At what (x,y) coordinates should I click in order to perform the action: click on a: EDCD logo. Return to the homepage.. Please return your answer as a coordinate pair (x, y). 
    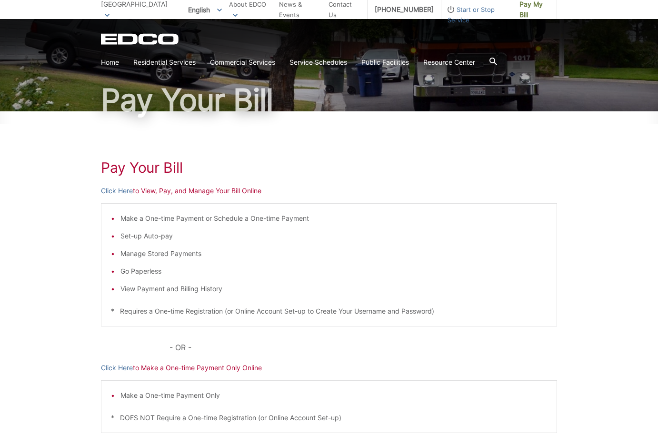
    Looking at the image, I should click on (140, 39).